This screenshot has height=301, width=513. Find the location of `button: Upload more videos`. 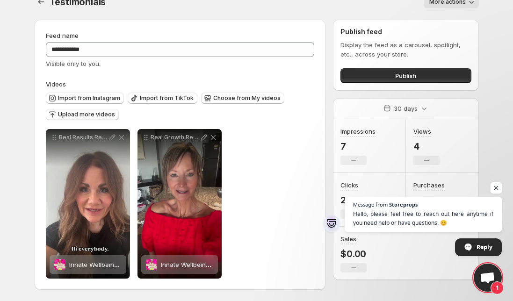

button: Upload more videos is located at coordinates (82, 115).